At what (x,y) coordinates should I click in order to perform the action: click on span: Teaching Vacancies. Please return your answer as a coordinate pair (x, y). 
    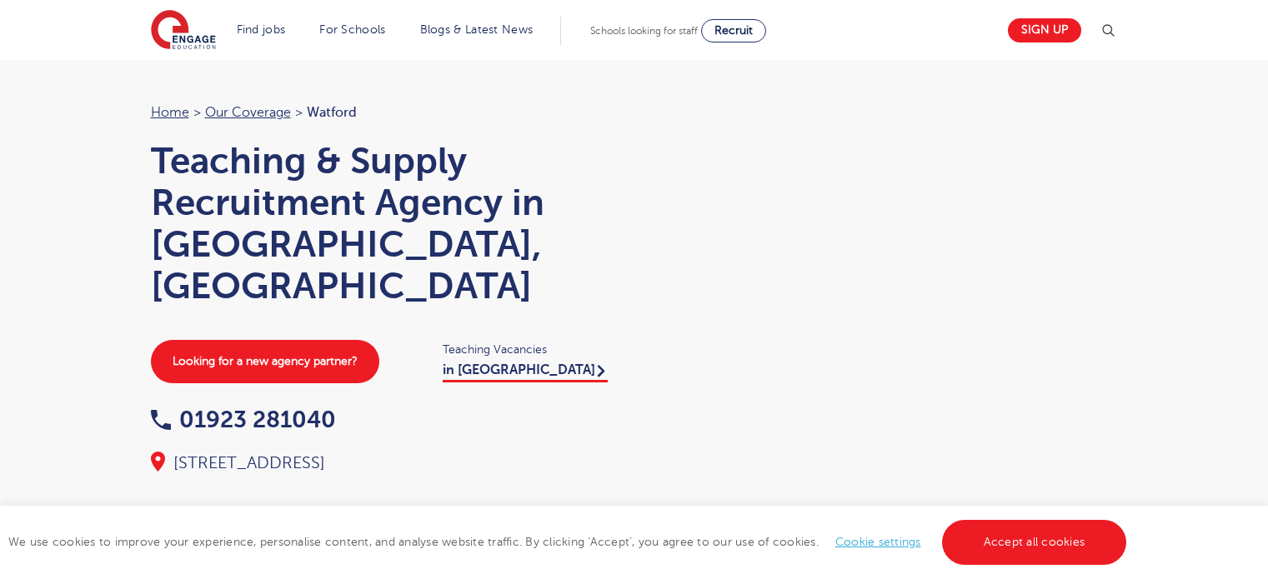
    Looking at the image, I should click on (530, 349).